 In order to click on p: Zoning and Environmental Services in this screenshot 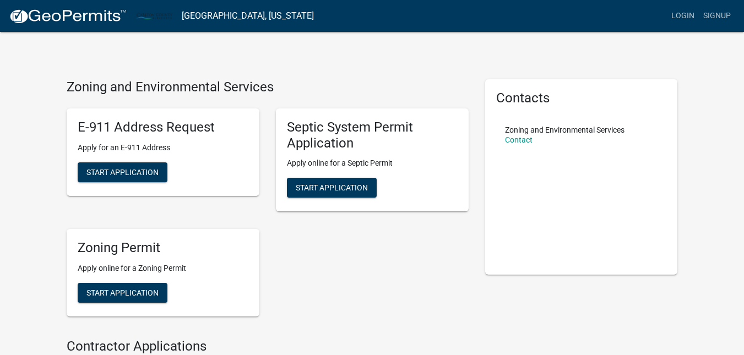, I will do `click(565, 130)`.